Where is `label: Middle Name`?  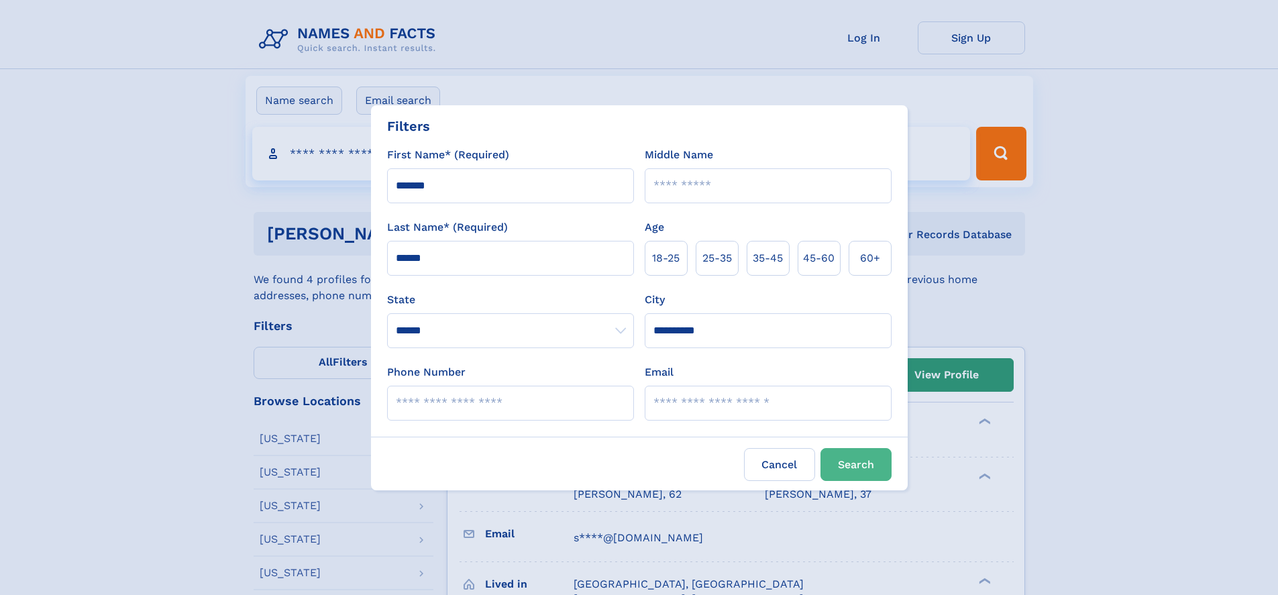 label: Middle Name is located at coordinates (679, 155).